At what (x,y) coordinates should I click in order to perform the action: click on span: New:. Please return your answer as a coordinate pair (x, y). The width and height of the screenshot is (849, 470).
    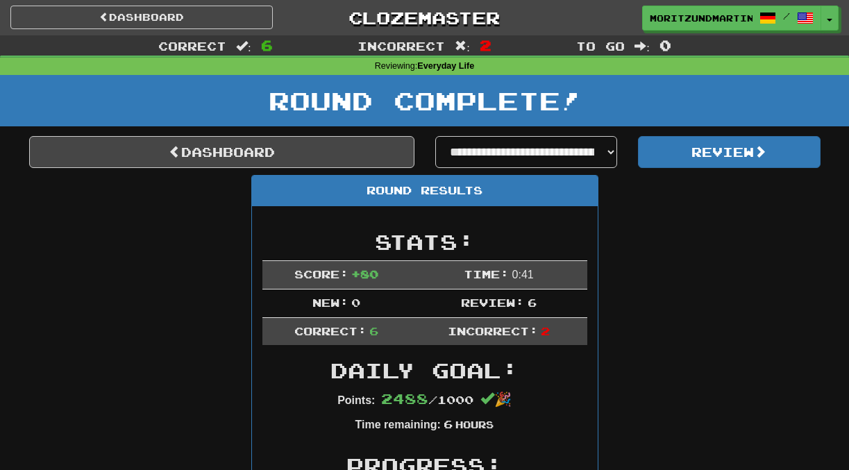
    Looking at the image, I should click on (330, 302).